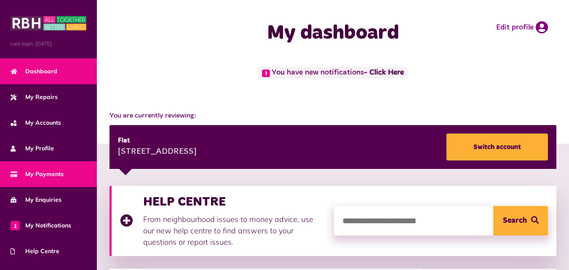 This screenshot has width=569, height=270. What do you see at coordinates (333, 72) in the screenshot?
I see `span: You have new notifications` at bounding box center [333, 72].